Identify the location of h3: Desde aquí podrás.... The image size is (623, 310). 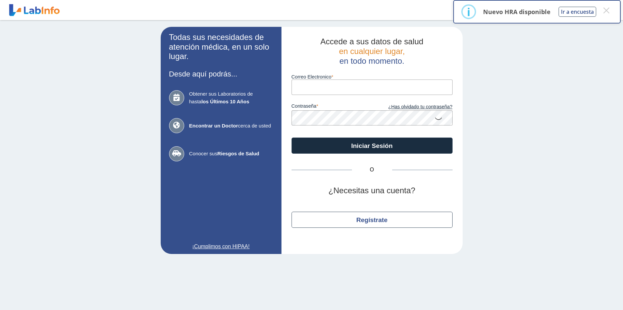
(221, 74).